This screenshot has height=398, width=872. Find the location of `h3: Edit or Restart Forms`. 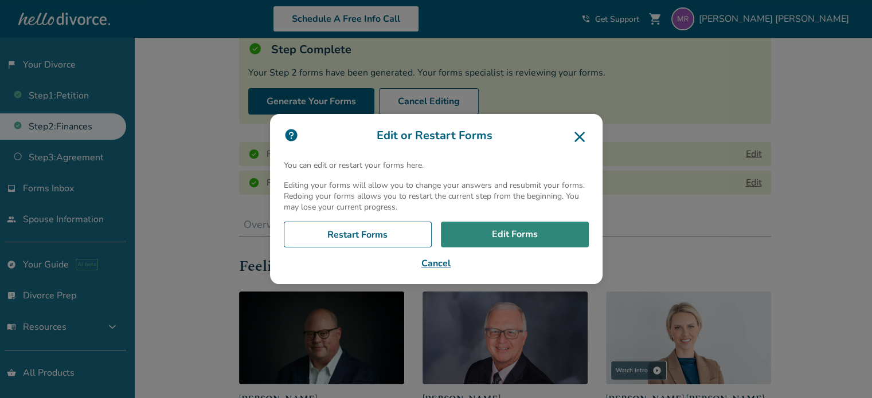

h3: Edit or Restart Forms is located at coordinates (436, 137).